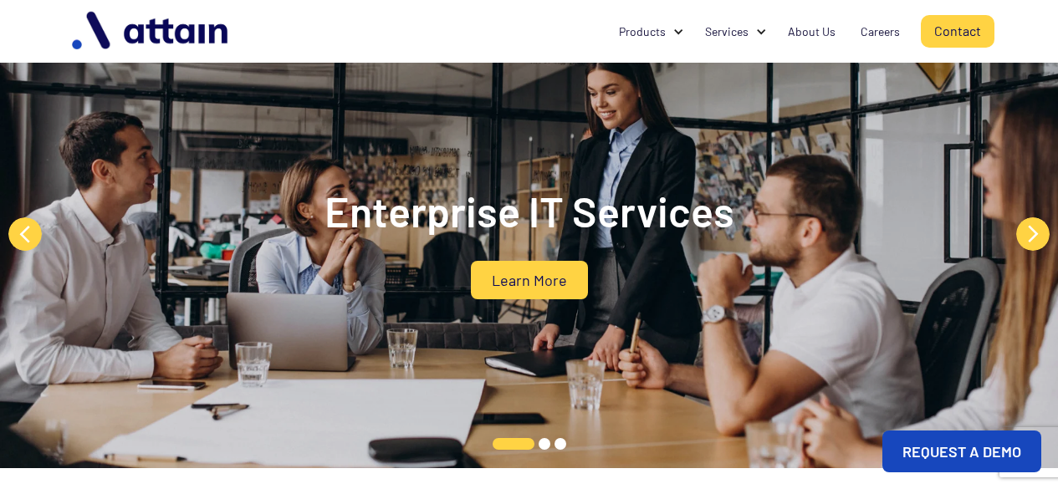  Describe the element at coordinates (811, 32) in the screenshot. I see `a: About Us` at that location.